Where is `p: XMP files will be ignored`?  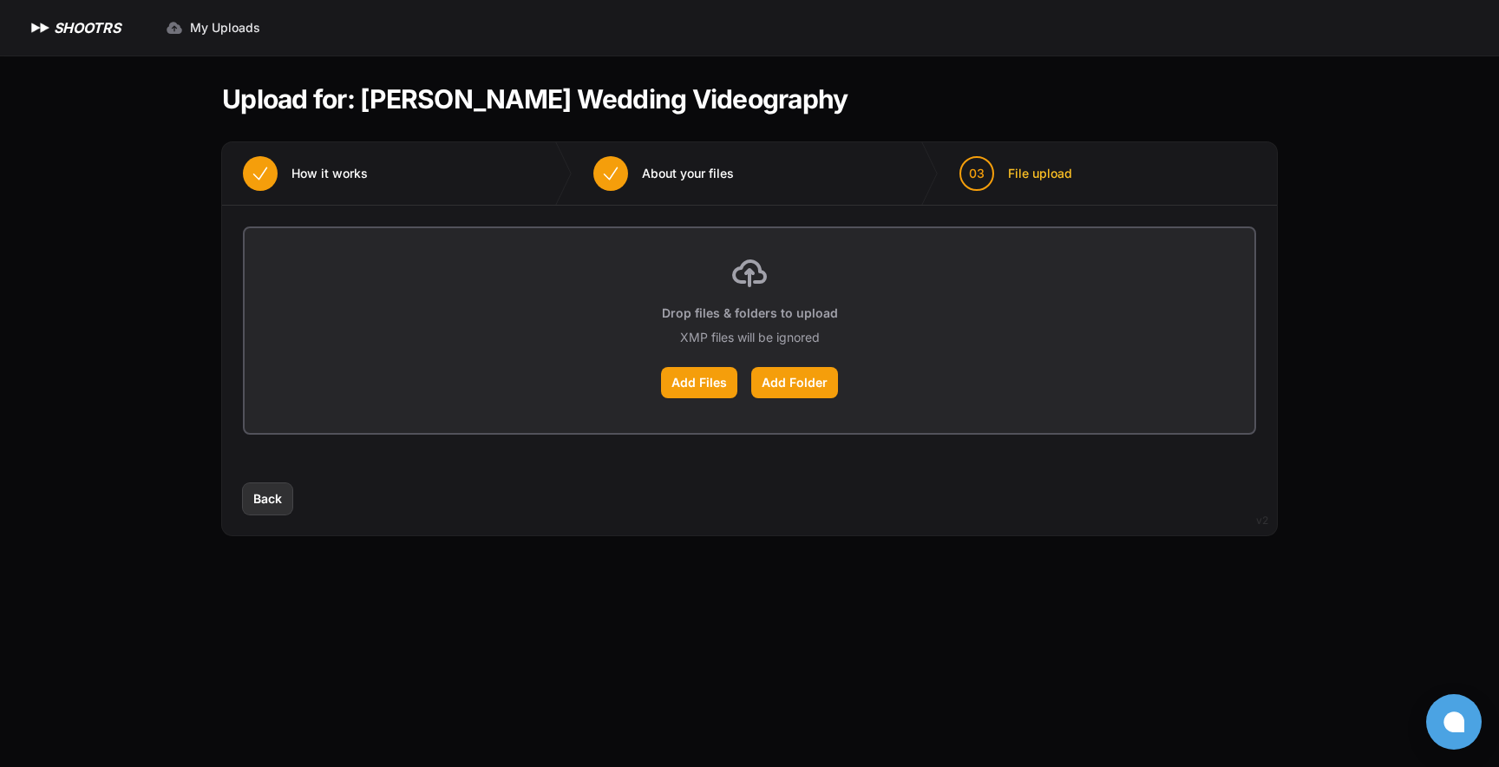 p: XMP files will be ignored is located at coordinates (750, 338).